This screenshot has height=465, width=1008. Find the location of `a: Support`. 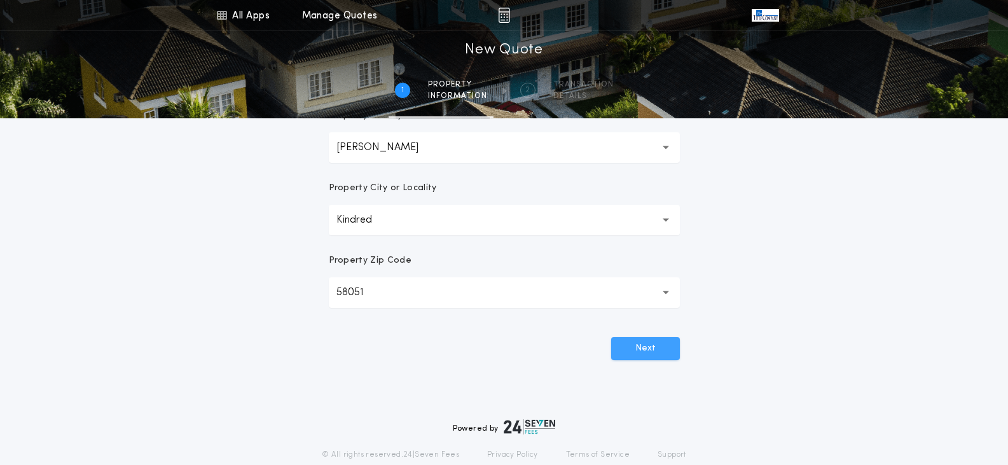

a: Support is located at coordinates (672, 455).